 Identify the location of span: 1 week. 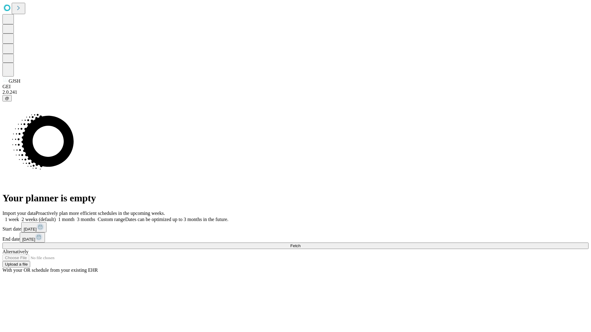
(12, 219).